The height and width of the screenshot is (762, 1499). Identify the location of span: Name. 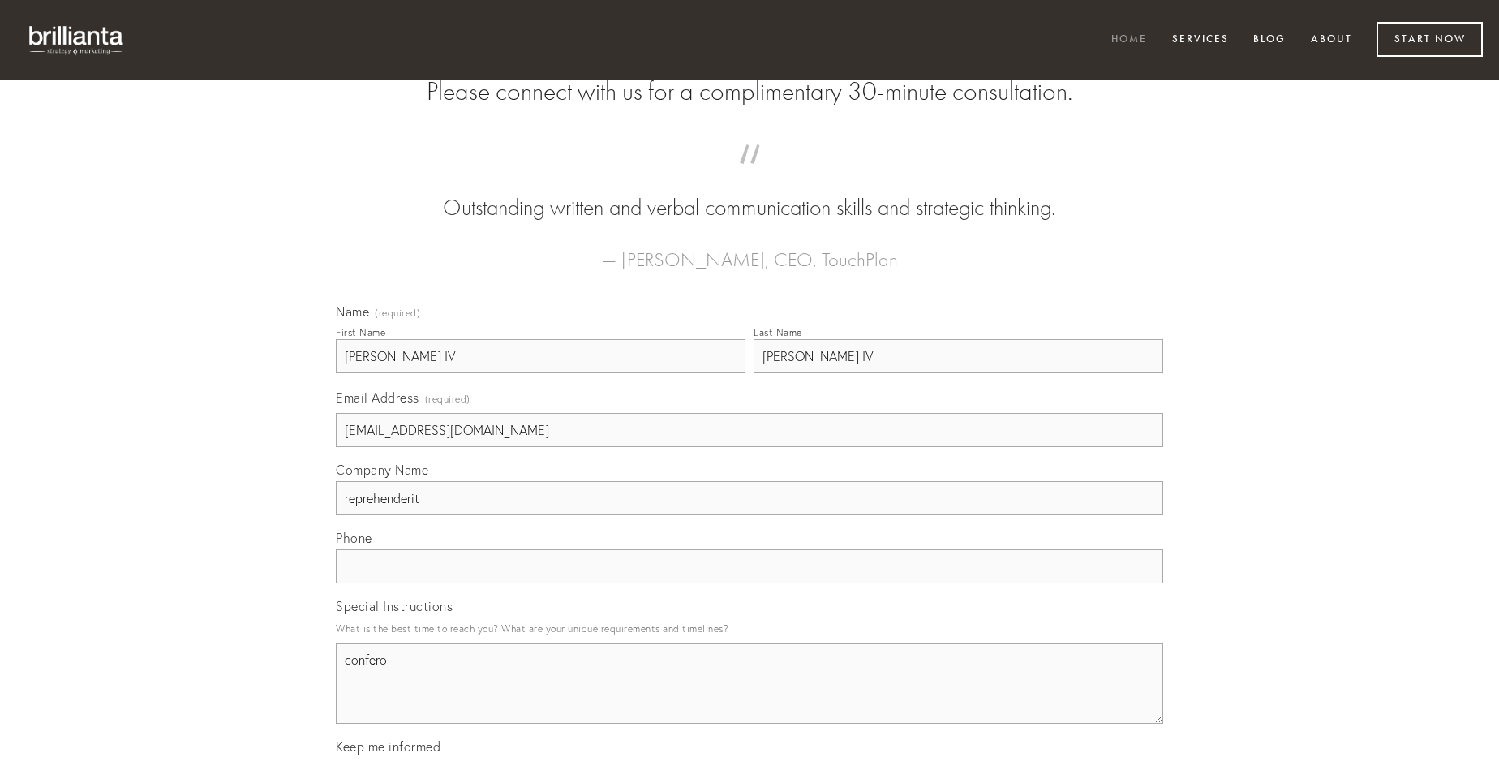
(352, 311).